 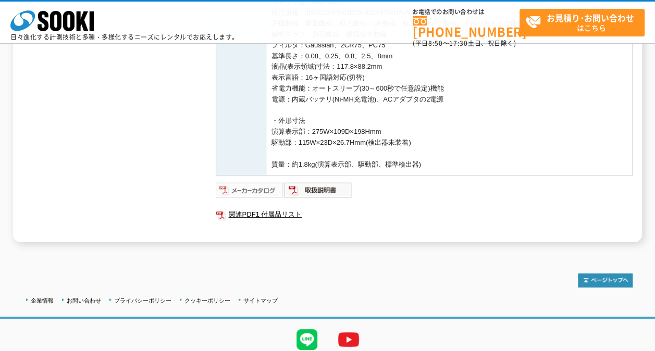 What do you see at coordinates (591, 18) in the screenshot?
I see `strong: お見積り･お問い合わせ` at bounding box center [591, 18].